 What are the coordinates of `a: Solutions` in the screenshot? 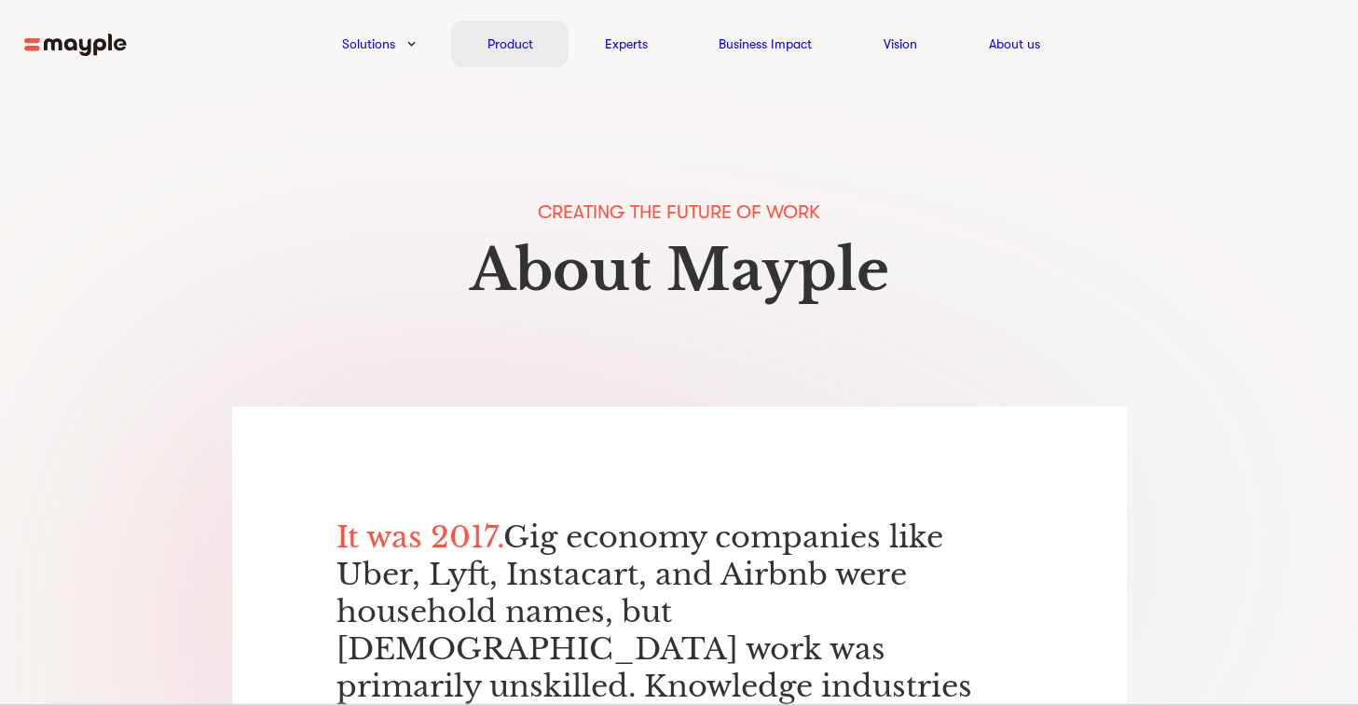 It's located at (368, 44).